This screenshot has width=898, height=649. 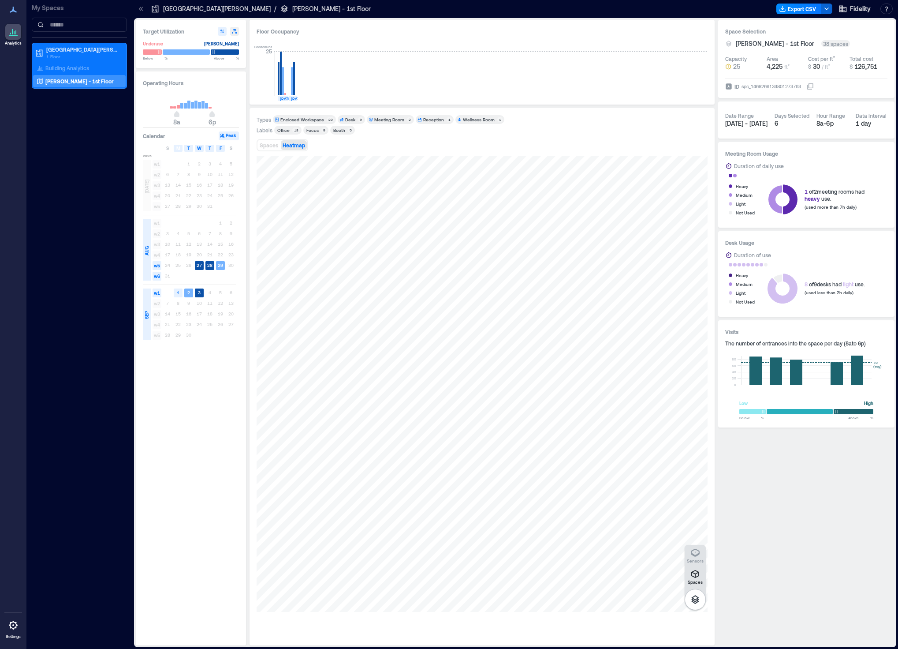 What do you see at coordinates (351, 130) in the screenshot?
I see `div: 5` at bounding box center [351, 130].